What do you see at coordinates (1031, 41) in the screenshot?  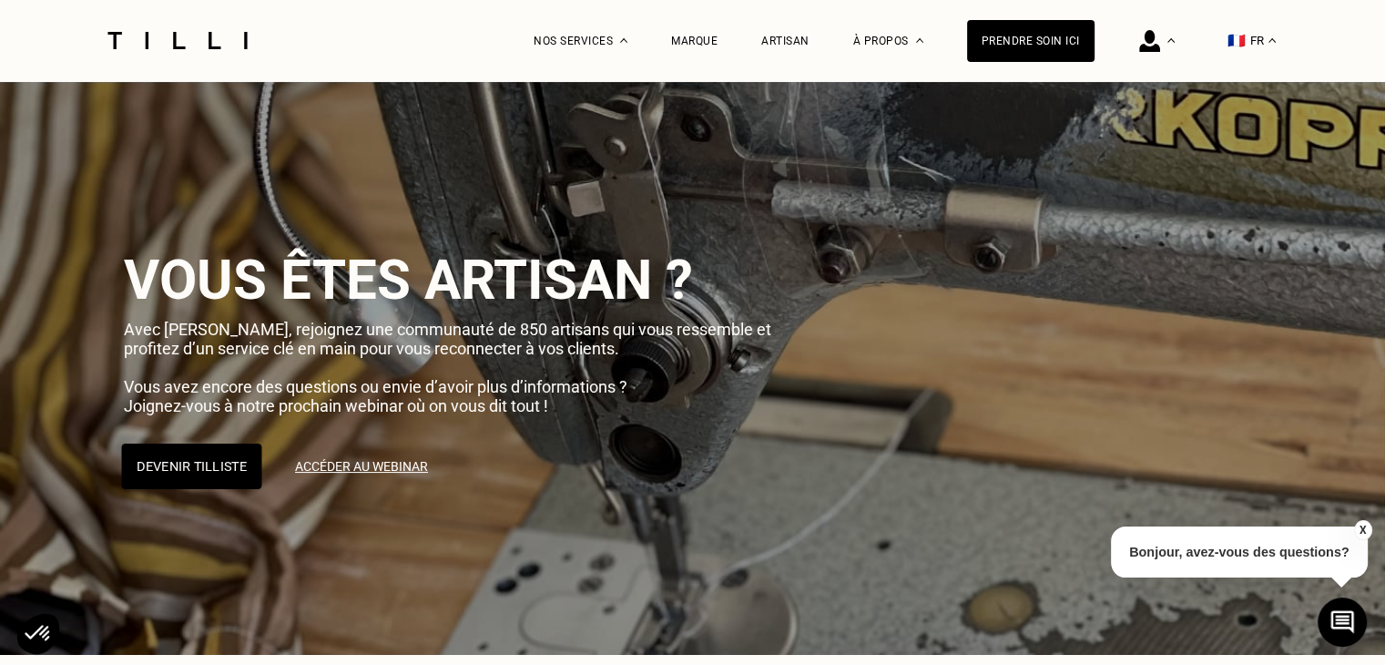 I see `a: Prendre soin ici` at bounding box center [1031, 41].